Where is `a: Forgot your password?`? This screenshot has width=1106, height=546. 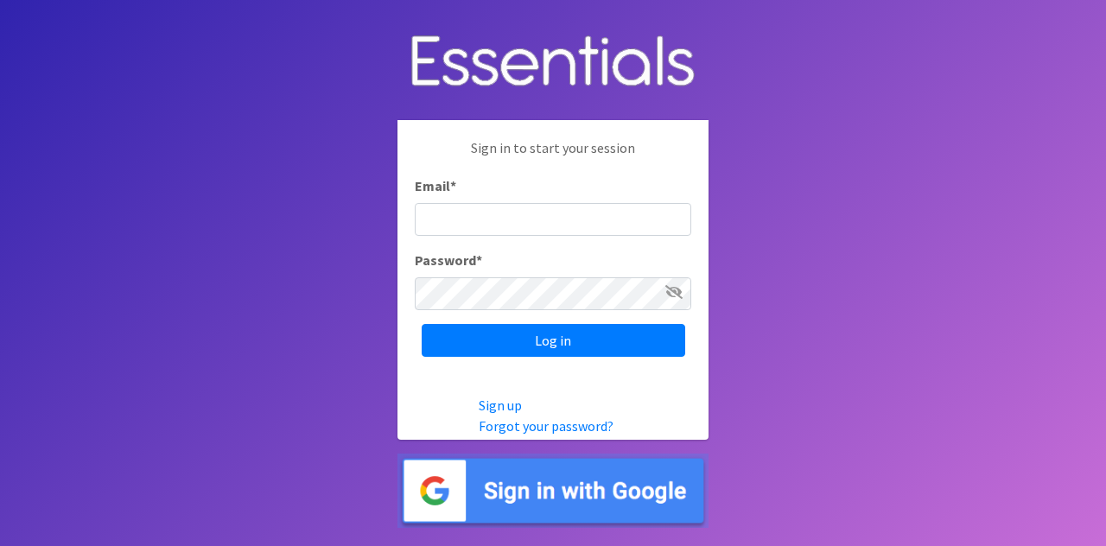
a: Forgot your password? is located at coordinates (546, 426).